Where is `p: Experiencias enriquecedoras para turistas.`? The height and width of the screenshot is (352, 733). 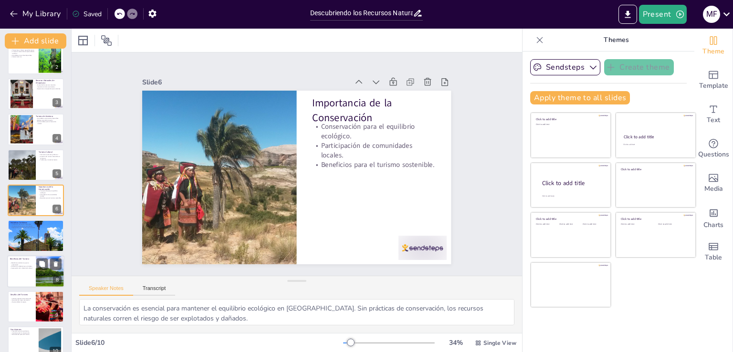 p: Experiencias enriquecedoras para turistas. is located at coordinates (36, 228).